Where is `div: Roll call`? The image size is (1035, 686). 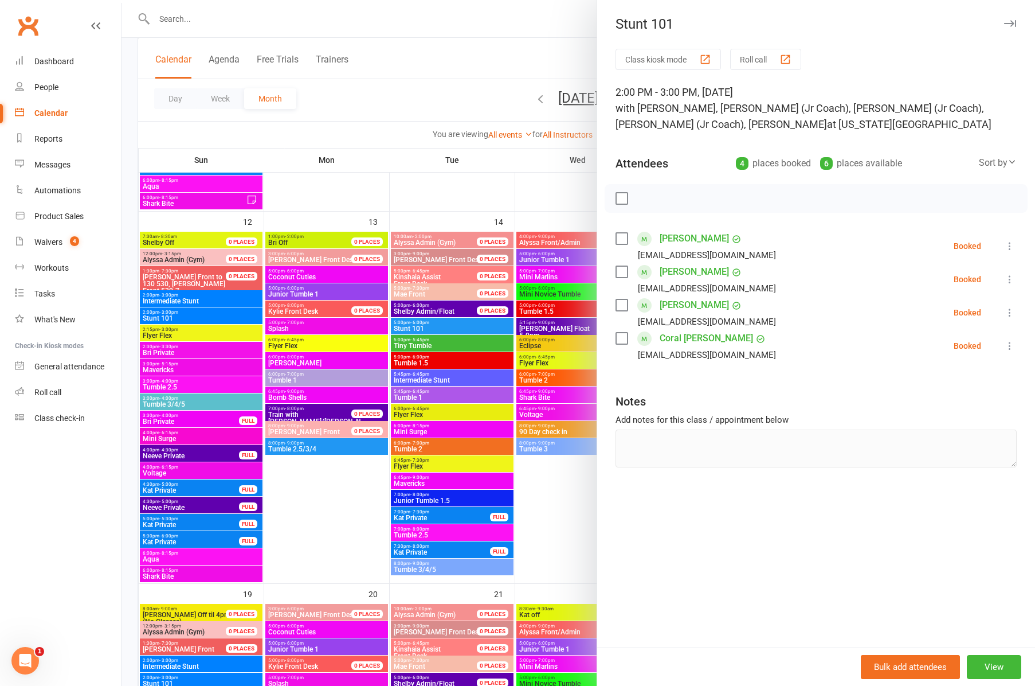
div: Roll call is located at coordinates (48, 392).